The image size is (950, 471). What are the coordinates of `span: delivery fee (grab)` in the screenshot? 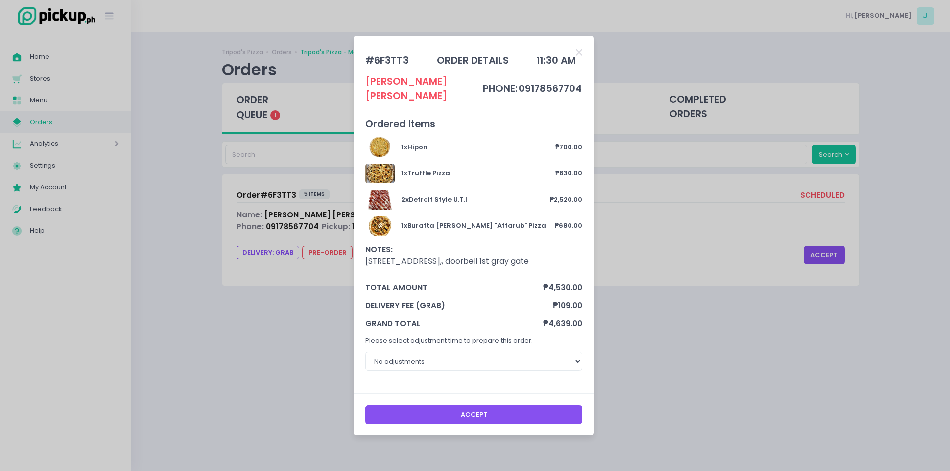 It's located at (459, 306).